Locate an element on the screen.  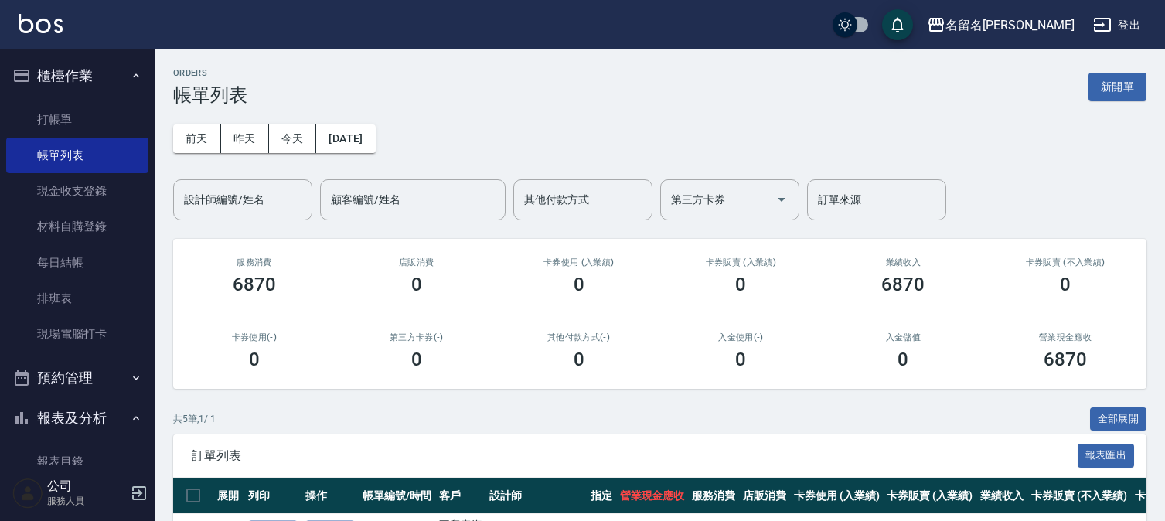
p: 共 5 筆, 1 / 1 is located at coordinates (194, 419).